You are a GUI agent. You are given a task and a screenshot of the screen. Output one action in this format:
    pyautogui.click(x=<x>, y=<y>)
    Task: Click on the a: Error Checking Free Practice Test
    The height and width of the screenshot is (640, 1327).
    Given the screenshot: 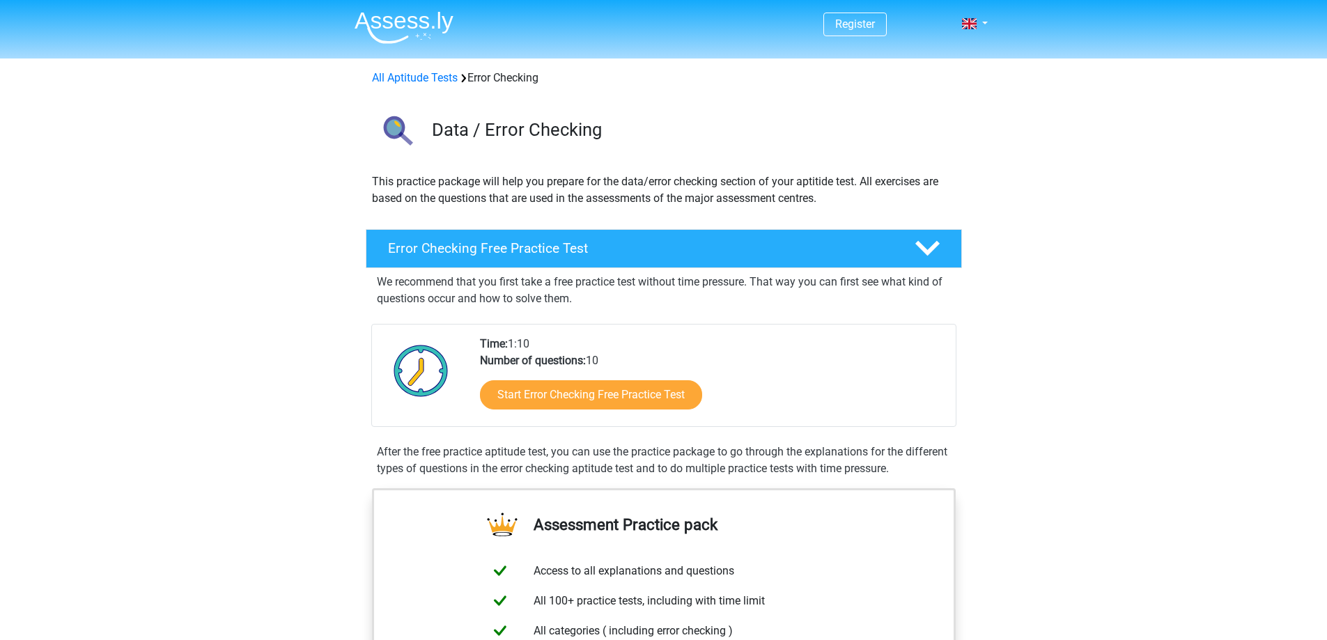 What is the action you would take?
    pyautogui.click(x=664, y=249)
    